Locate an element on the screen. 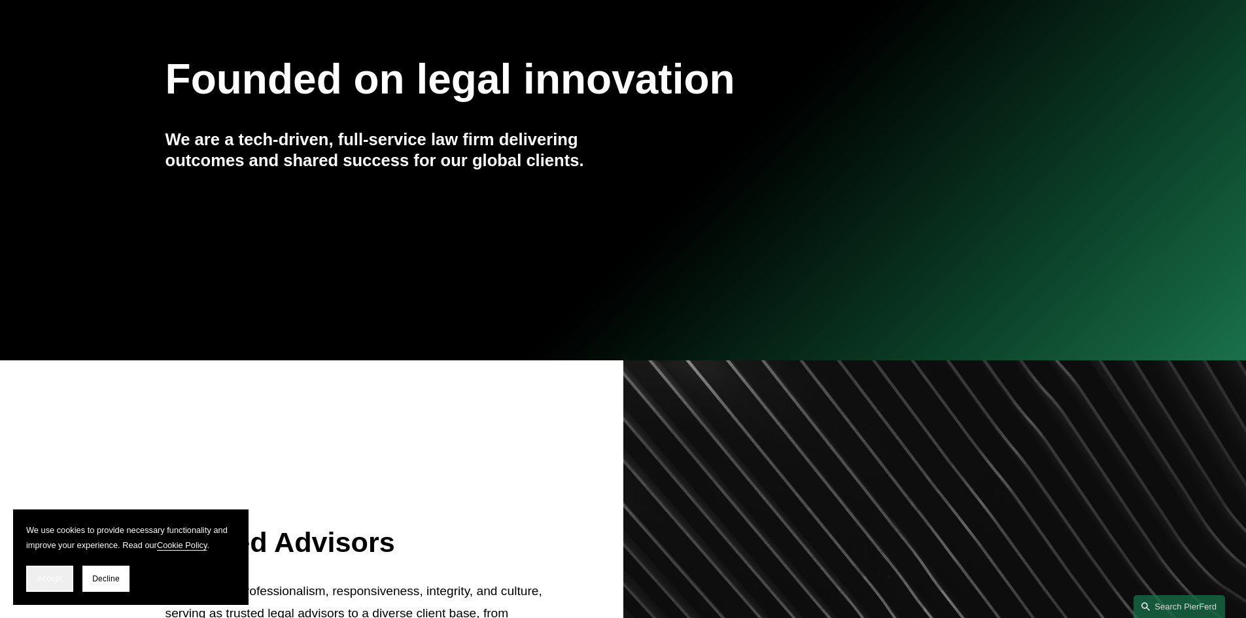 The height and width of the screenshot is (618, 1246). span: Accept is located at coordinates (50, 579).